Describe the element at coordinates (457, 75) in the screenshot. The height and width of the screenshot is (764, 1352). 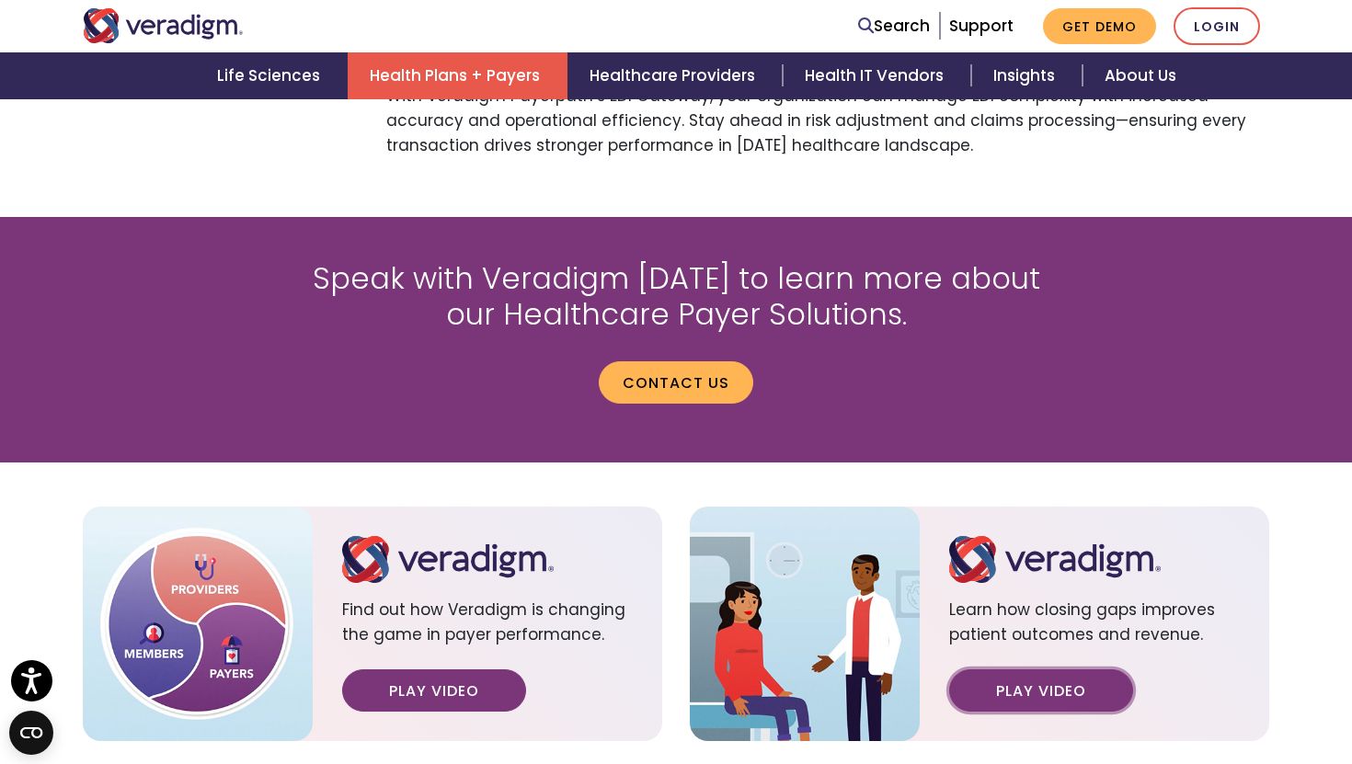
I see `a: Health Plans + Payers` at that location.